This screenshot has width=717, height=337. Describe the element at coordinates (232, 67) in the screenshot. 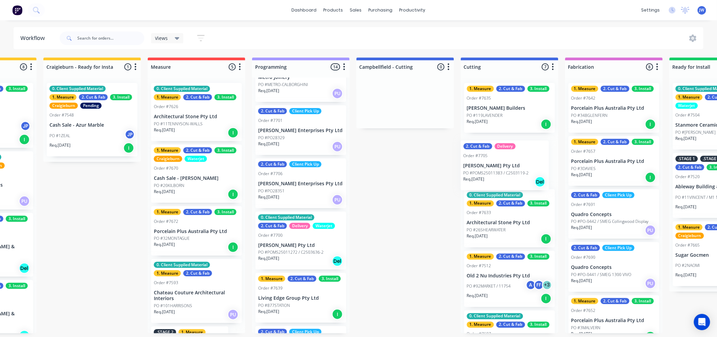

I see `span: 5` at that location.